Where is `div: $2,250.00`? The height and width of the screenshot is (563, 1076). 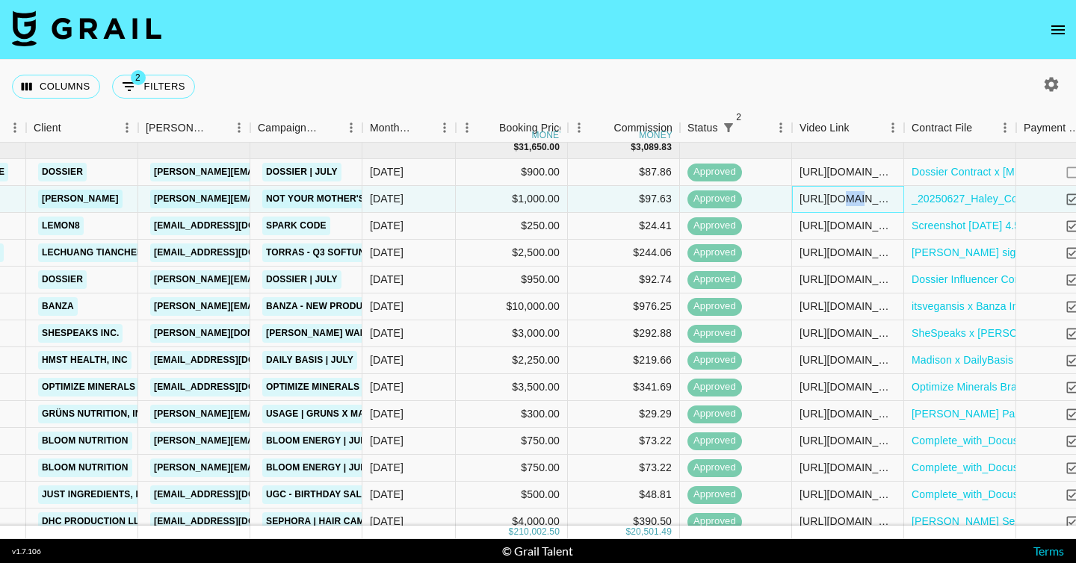 div: $2,250.00 is located at coordinates (512, 361).